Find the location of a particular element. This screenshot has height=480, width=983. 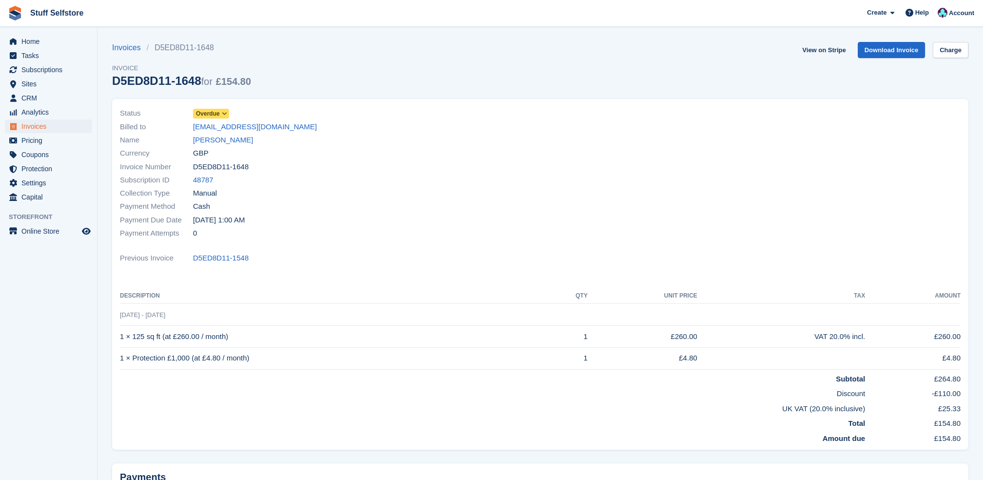

th: Description is located at coordinates (334, 296).